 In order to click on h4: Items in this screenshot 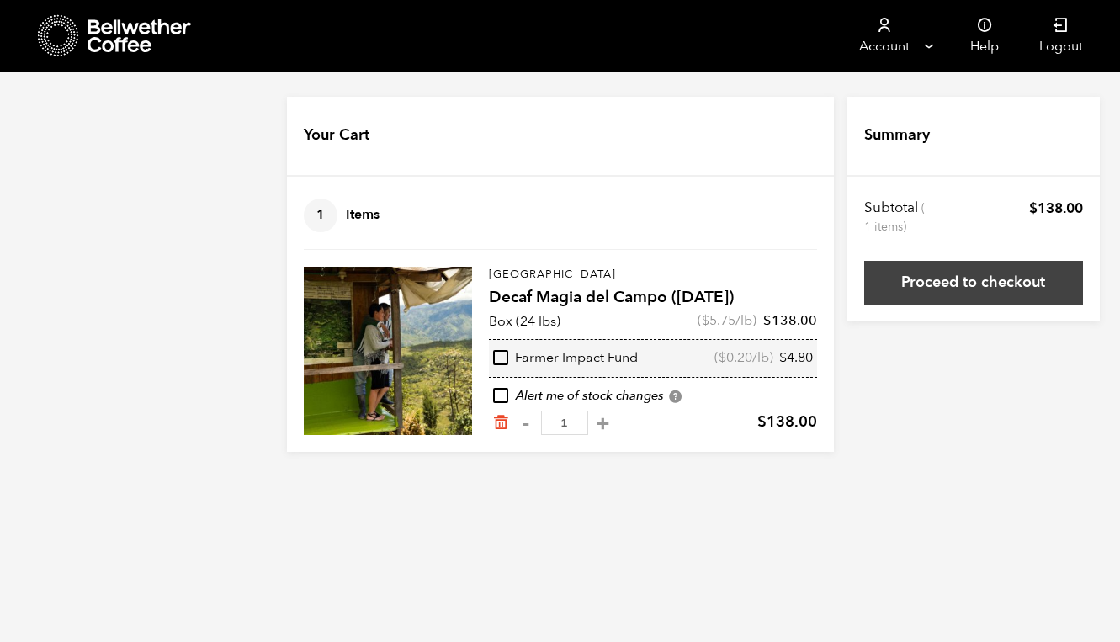, I will do `click(342, 215)`.